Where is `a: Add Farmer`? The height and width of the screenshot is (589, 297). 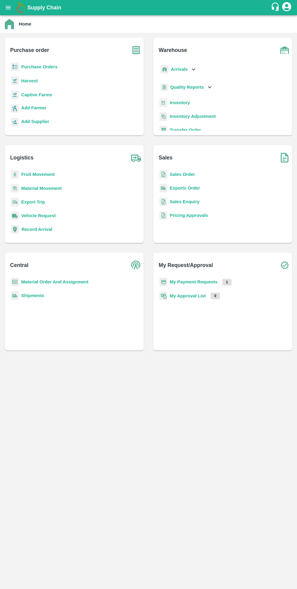
a: Add Farmer is located at coordinates (34, 108).